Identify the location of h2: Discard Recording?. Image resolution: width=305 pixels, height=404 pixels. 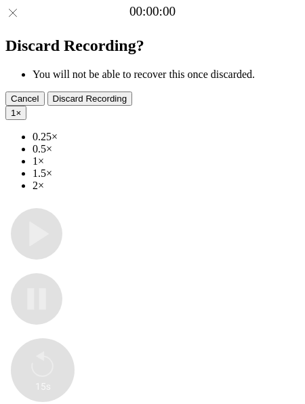
(153, 45).